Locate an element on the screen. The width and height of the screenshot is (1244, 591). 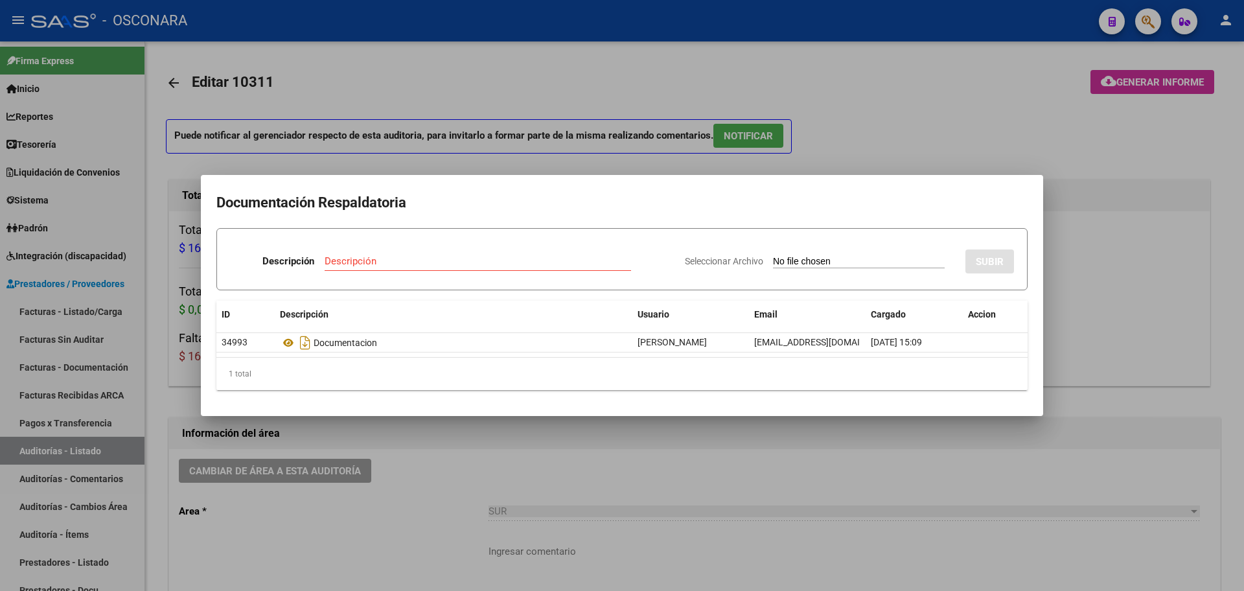
datatable-header-cell: Accion is located at coordinates (995, 314).